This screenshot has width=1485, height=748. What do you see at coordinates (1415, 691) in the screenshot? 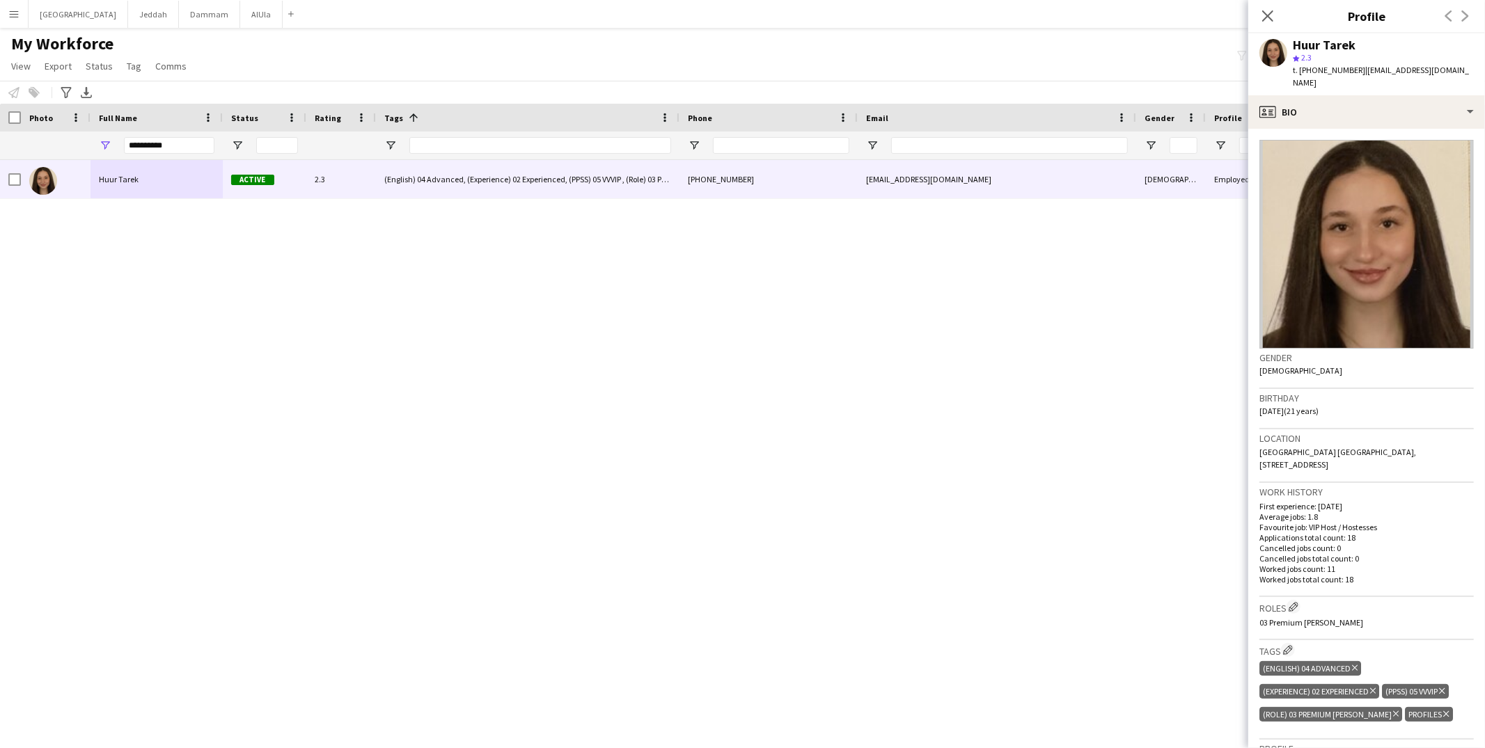
I see `div: (PPSS) 05 VVVIP` at bounding box center [1415, 691].